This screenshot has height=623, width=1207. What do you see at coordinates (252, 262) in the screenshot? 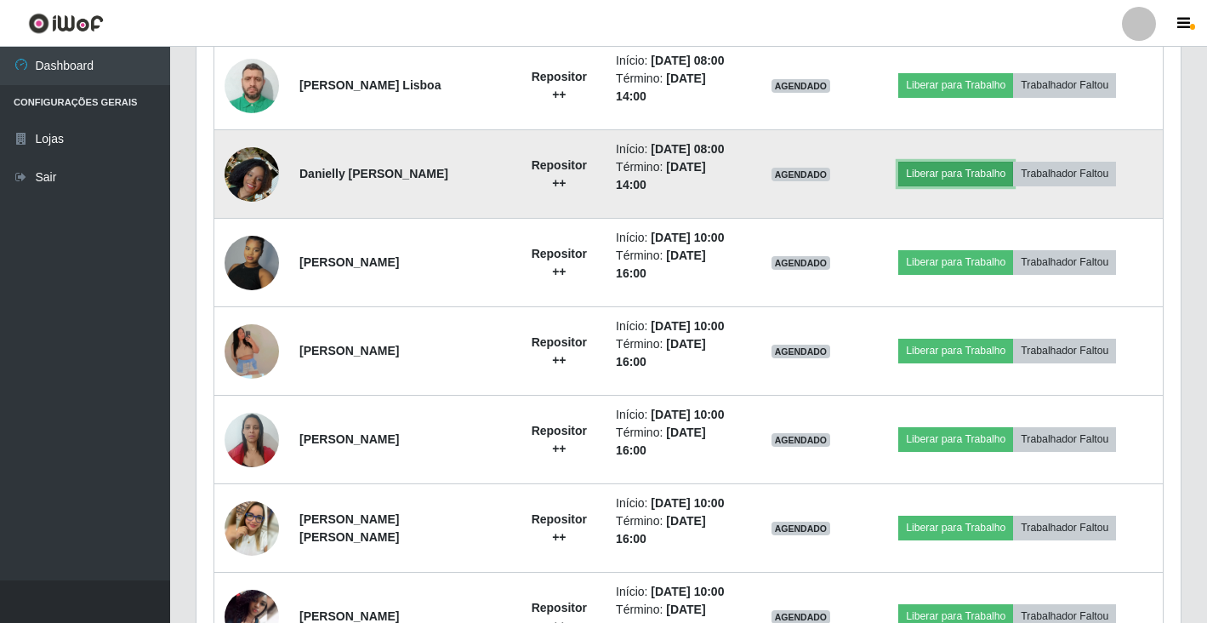
I see `img: 1758026453705.jpeg` at bounding box center [252, 262].